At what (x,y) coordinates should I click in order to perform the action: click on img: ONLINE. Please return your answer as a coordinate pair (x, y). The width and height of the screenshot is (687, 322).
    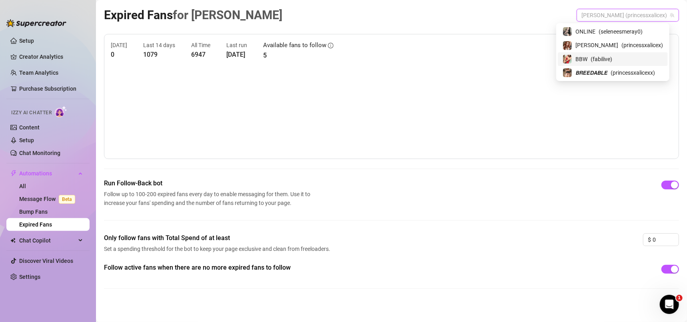
    Looking at the image, I should click on (568, 32).